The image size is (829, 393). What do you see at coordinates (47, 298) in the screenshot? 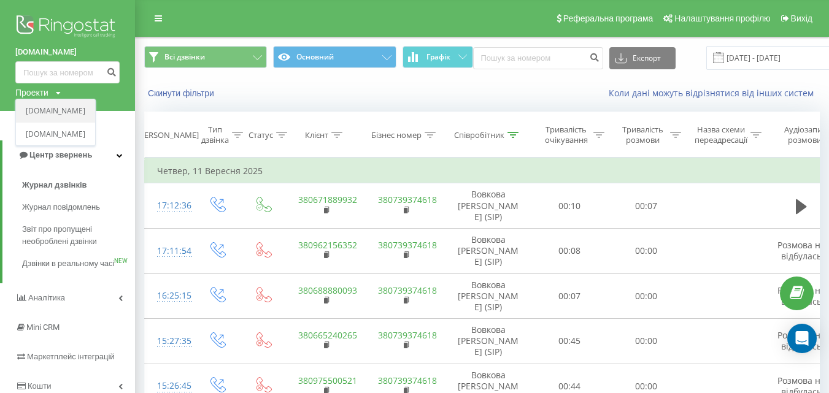
I see `span: Аналiтика` at bounding box center [47, 298].